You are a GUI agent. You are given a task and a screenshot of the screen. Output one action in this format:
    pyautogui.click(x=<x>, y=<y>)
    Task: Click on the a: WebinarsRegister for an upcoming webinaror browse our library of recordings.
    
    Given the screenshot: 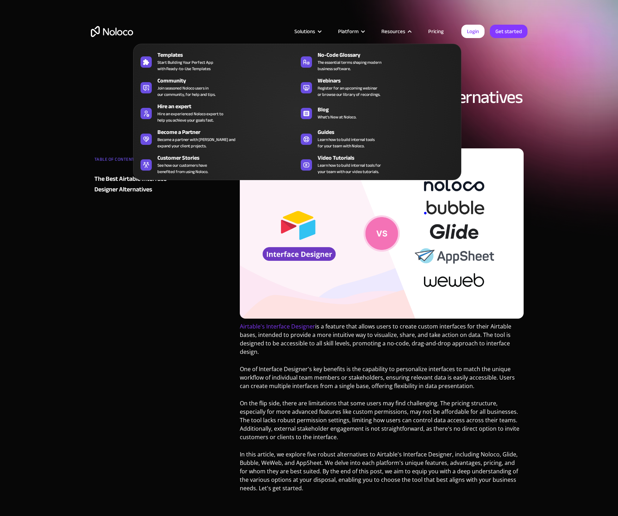 What is the action you would take?
    pyautogui.click(x=377, y=87)
    